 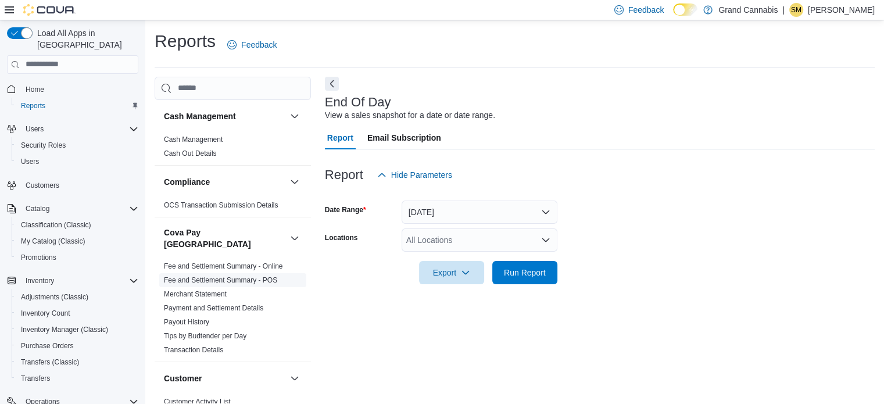 What do you see at coordinates (220, 280) in the screenshot?
I see `a: Fee and Settlement Summary - POS` at bounding box center [220, 280].